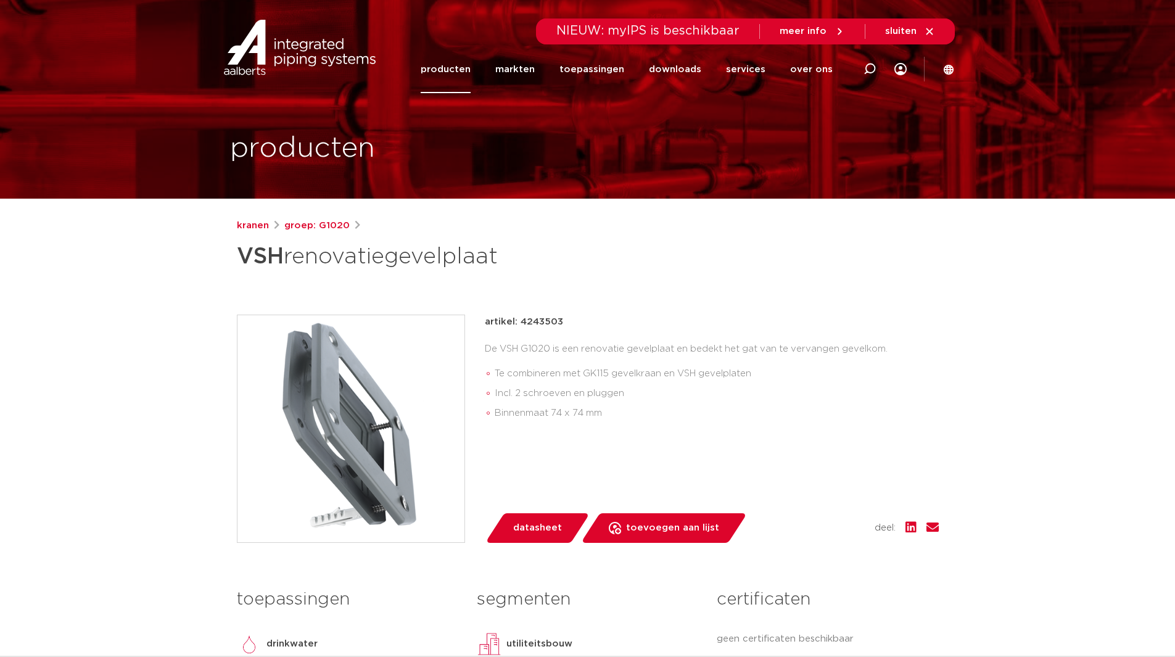 The width and height of the screenshot is (1175, 657). What do you see at coordinates (910, 31) in the screenshot?
I see `a: sluiten` at bounding box center [910, 31].